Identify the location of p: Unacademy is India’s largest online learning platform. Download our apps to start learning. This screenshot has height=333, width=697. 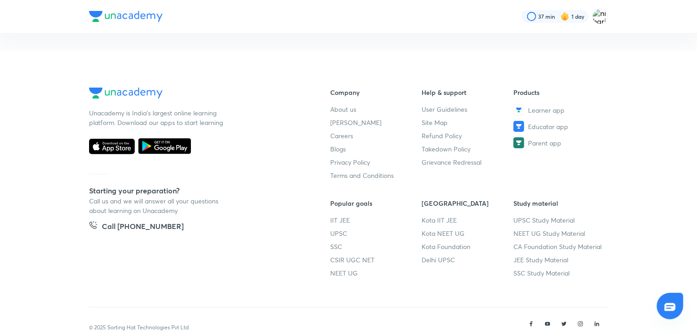
(158, 118).